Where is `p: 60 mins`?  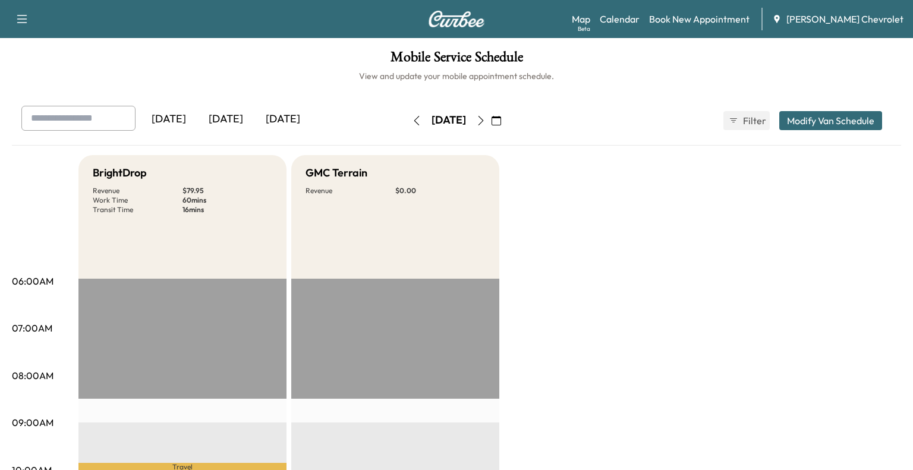 p: 60 mins is located at coordinates (227, 200).